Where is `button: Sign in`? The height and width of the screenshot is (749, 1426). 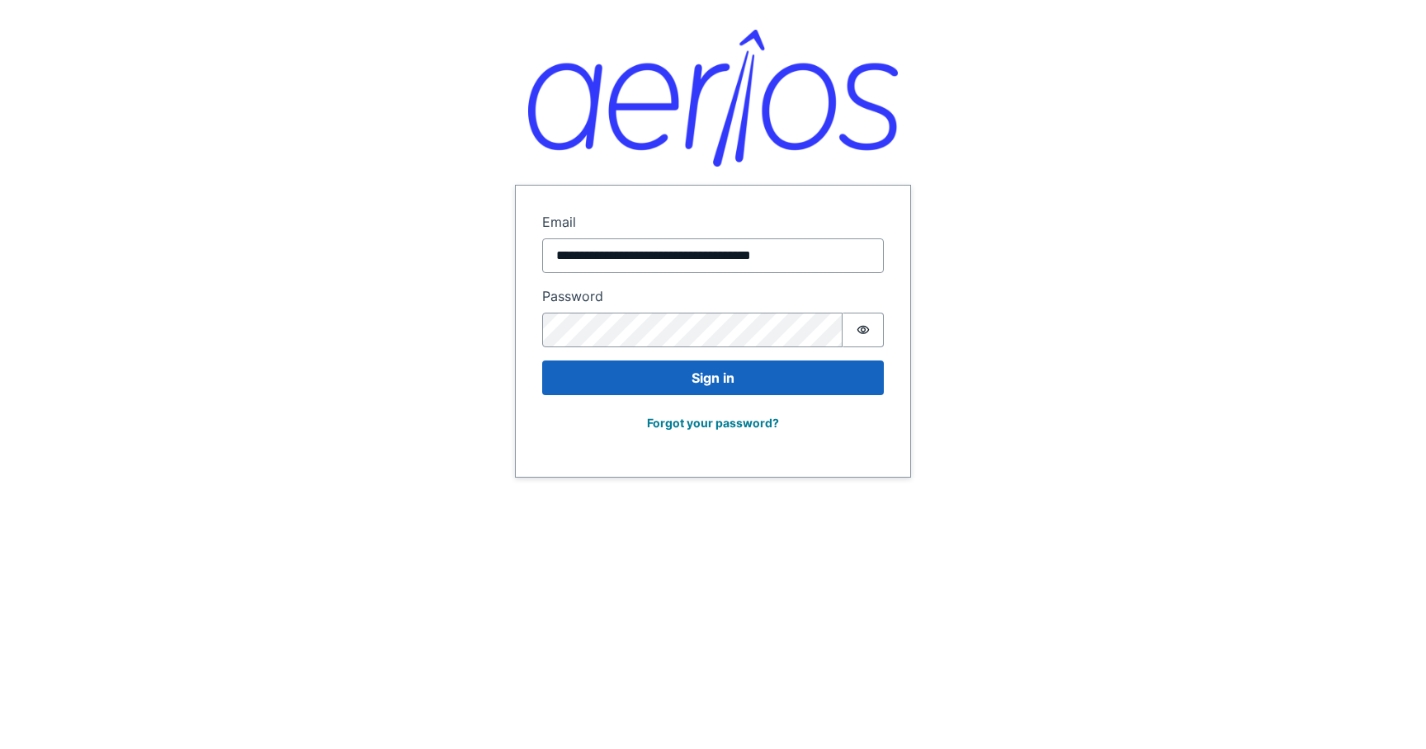 button: Sign in is located at coordinates (713, 378).